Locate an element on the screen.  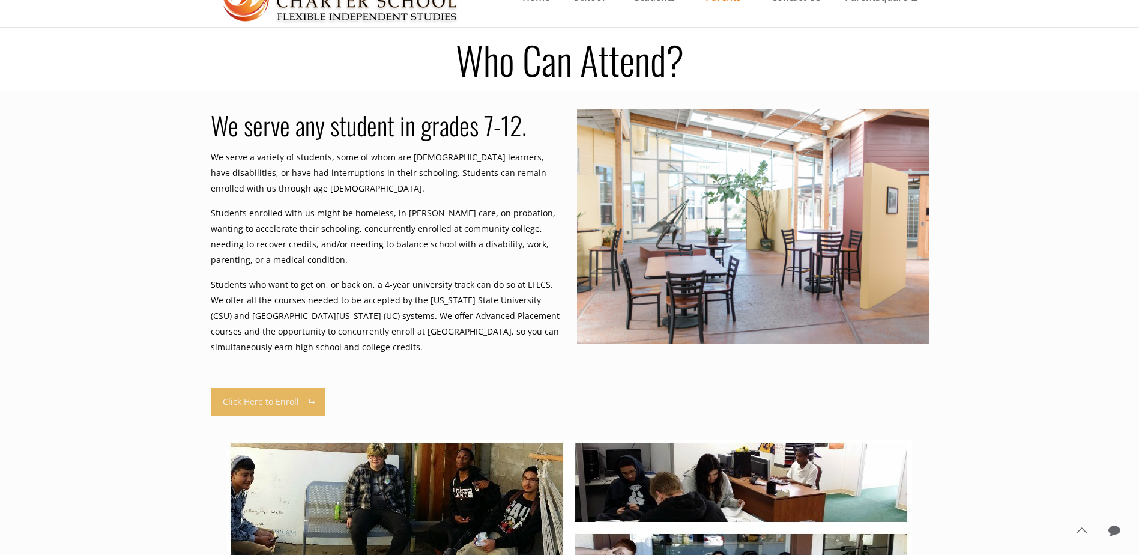
img: Who Can Attend? is located at coordinates (753, 226).